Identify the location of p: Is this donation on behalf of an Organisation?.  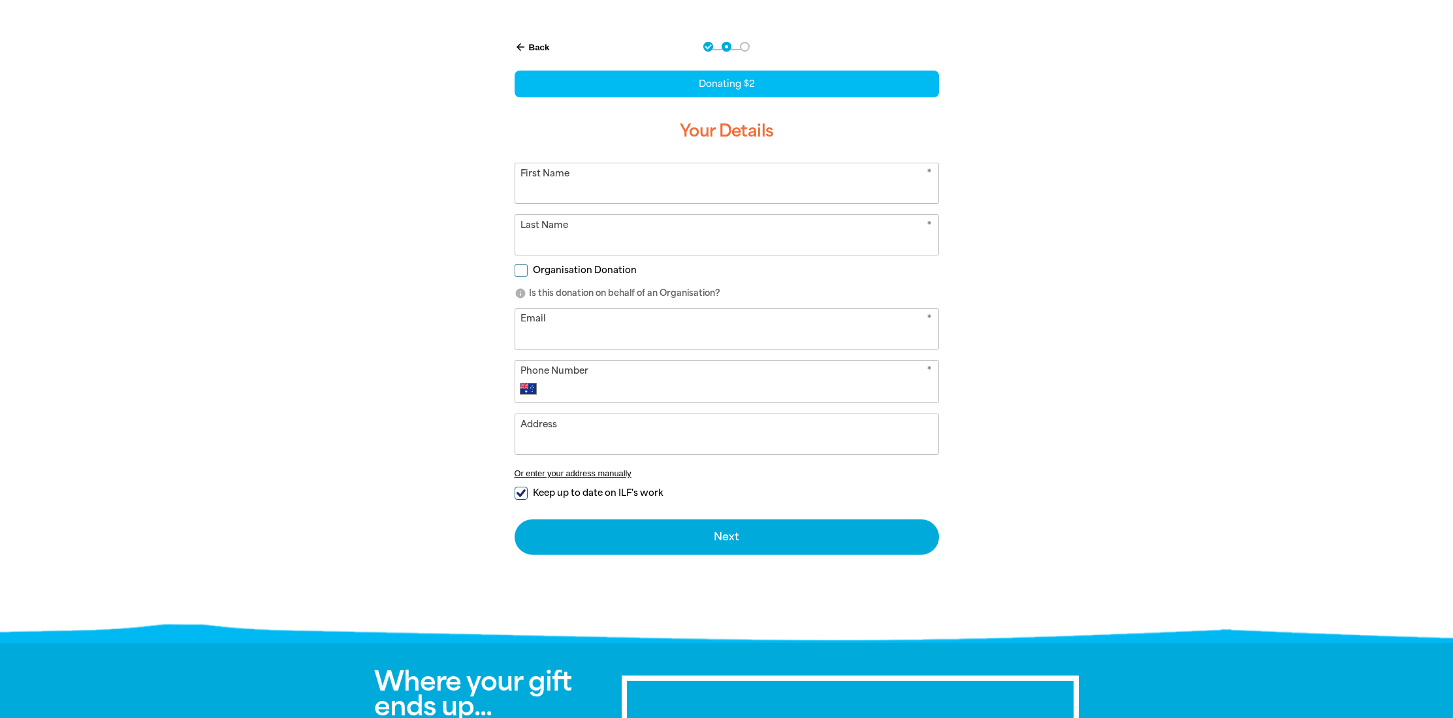
(727, 293).